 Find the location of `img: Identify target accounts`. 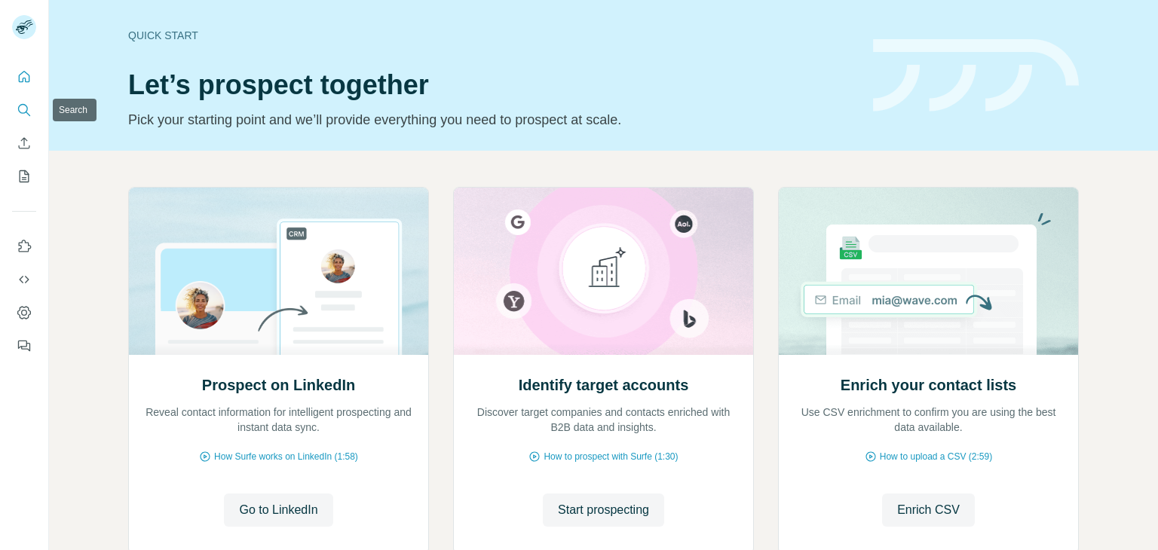

img: Identify target accounts is located at coordinates (603, 271).